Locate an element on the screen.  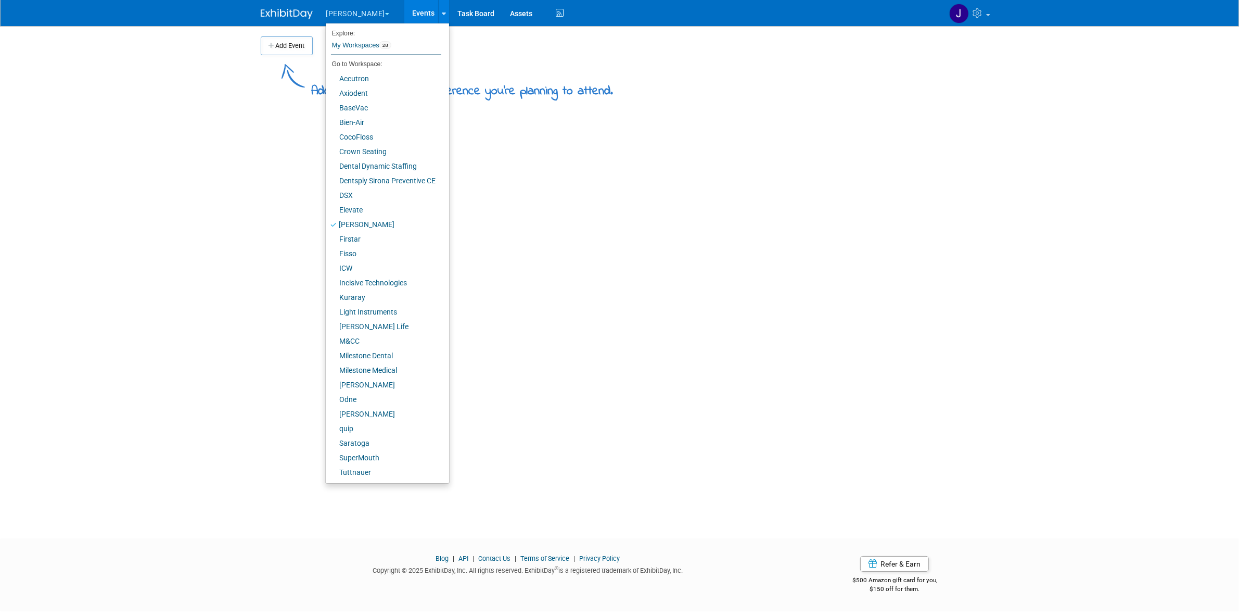
a: DSX is located at coordinates (383, 195).